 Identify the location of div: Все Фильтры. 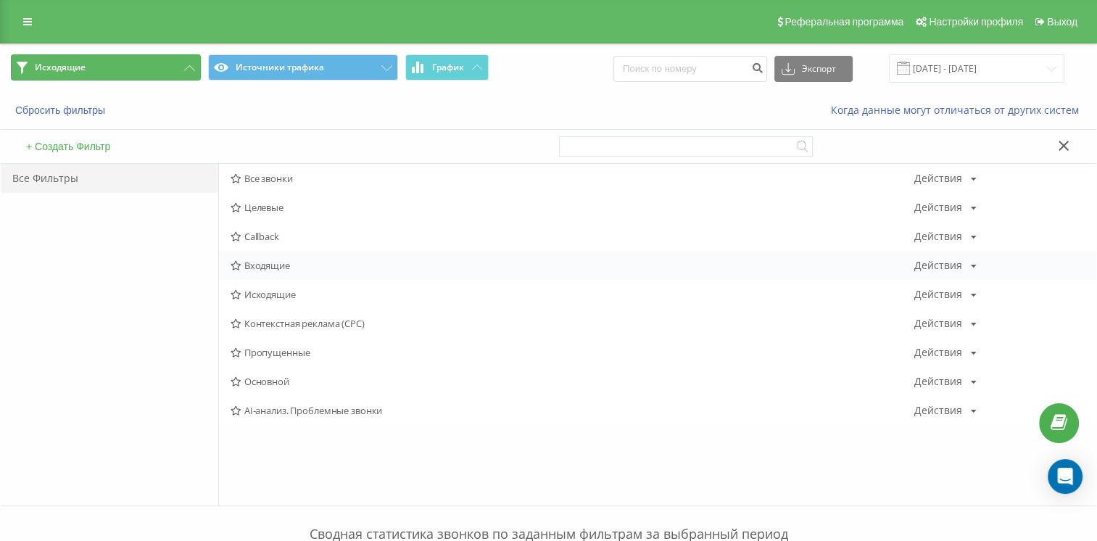
(109, 178).